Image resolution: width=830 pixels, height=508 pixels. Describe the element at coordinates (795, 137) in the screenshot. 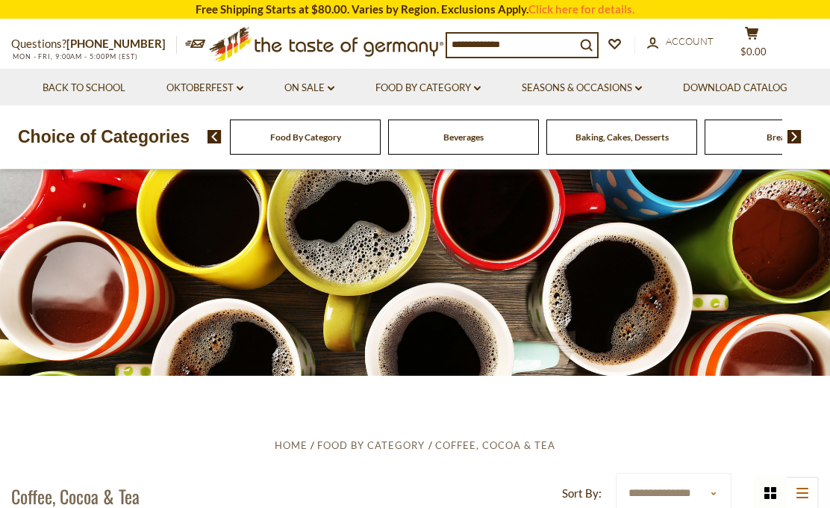

I see `img: next arrow` at that location.